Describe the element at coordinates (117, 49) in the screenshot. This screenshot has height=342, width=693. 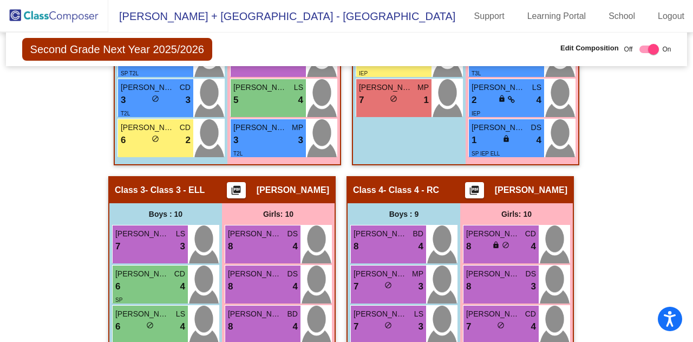
I see `span: Second Grade Next Year 2025/2026` at that location.